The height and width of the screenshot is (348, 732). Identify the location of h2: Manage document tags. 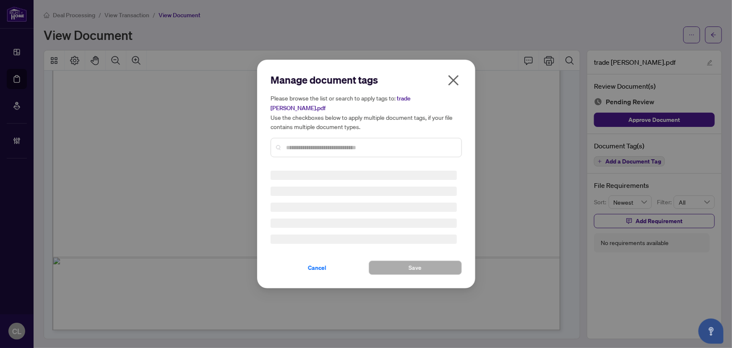
(366, 80).